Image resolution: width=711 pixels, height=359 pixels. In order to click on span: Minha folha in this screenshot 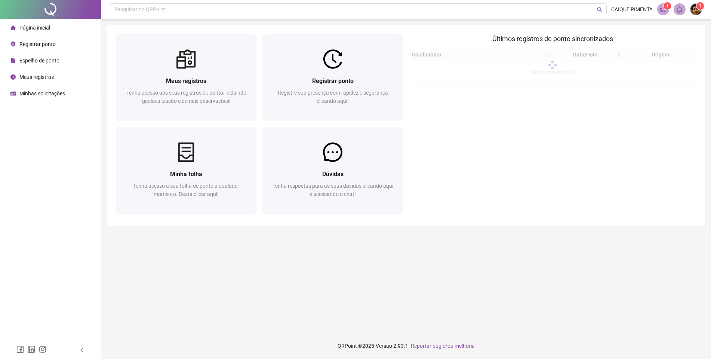, I will do `click(186, 174)`.